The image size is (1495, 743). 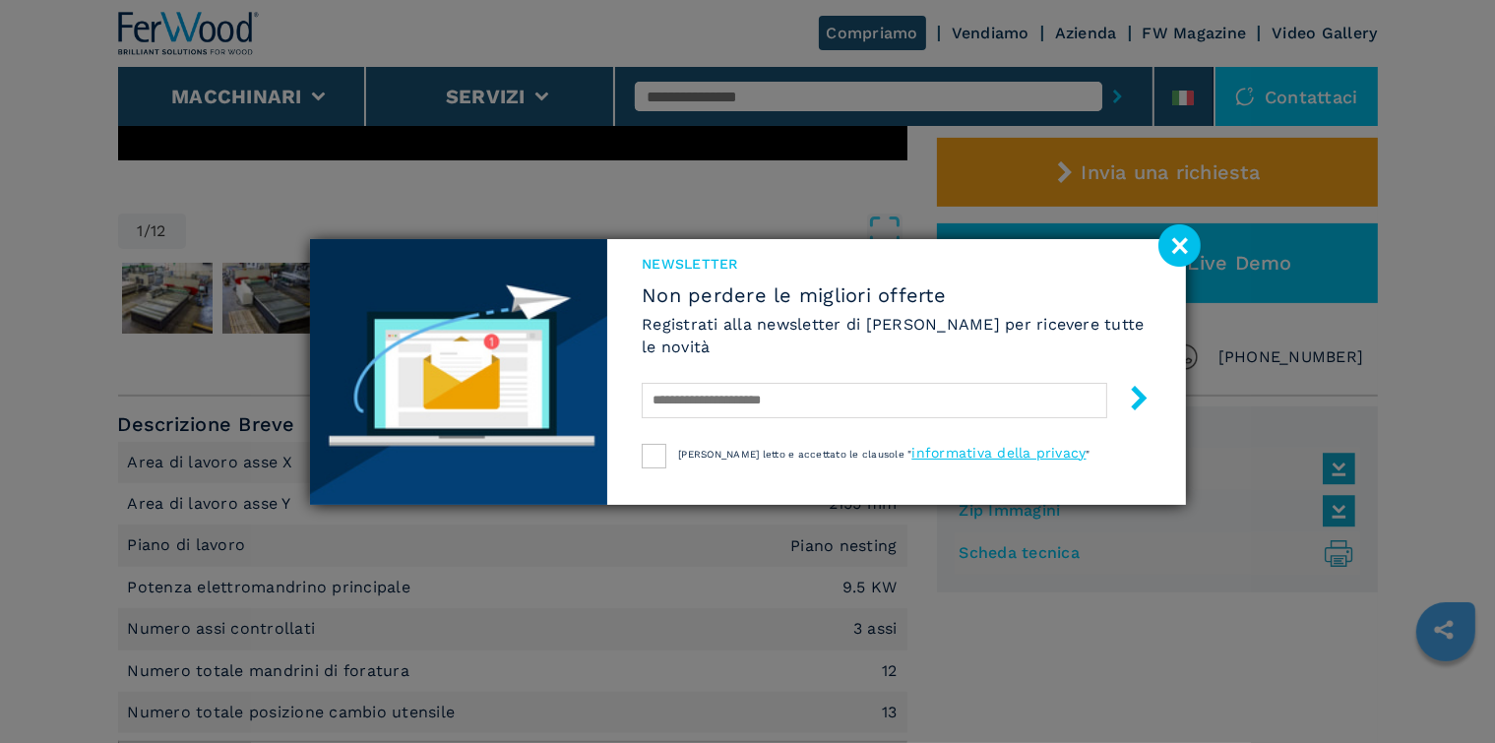 I want to click on span: Non perdere le migliori offerte, so click(x=896, y=295).